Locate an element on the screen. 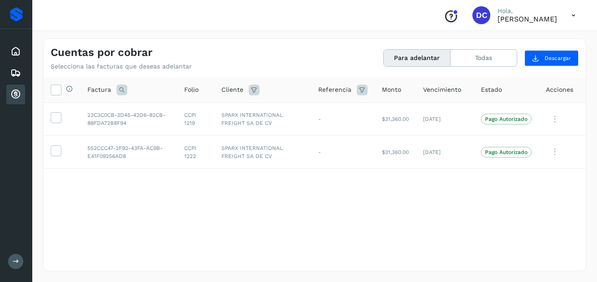 The height and width of the screenshot is (282, 597). td: 23C3C0CB-3D45-42D6-82CB-88FDA72B8F94 is located at coordinates (129, 119).